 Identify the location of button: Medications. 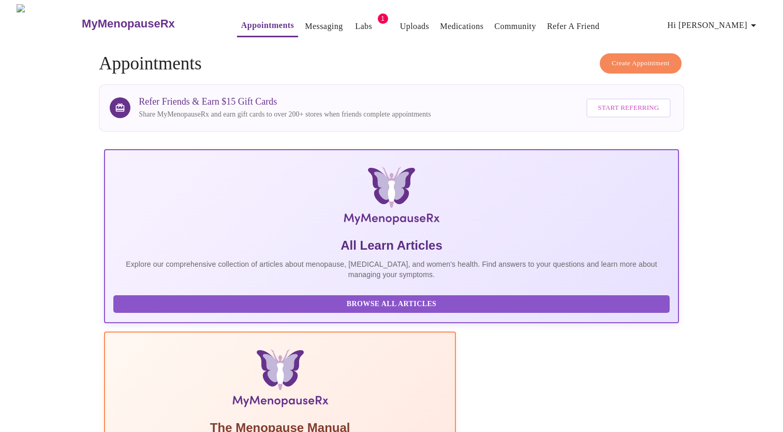
(462, 26).